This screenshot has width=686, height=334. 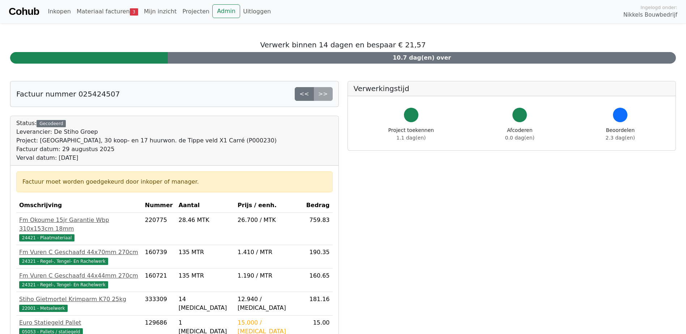 I want to click on a: Fm Vuren C Geschaafd 44x70mm 270cm24321 - Regel-, Tengel- En Rachelwerk, so click(x=79, y=257).